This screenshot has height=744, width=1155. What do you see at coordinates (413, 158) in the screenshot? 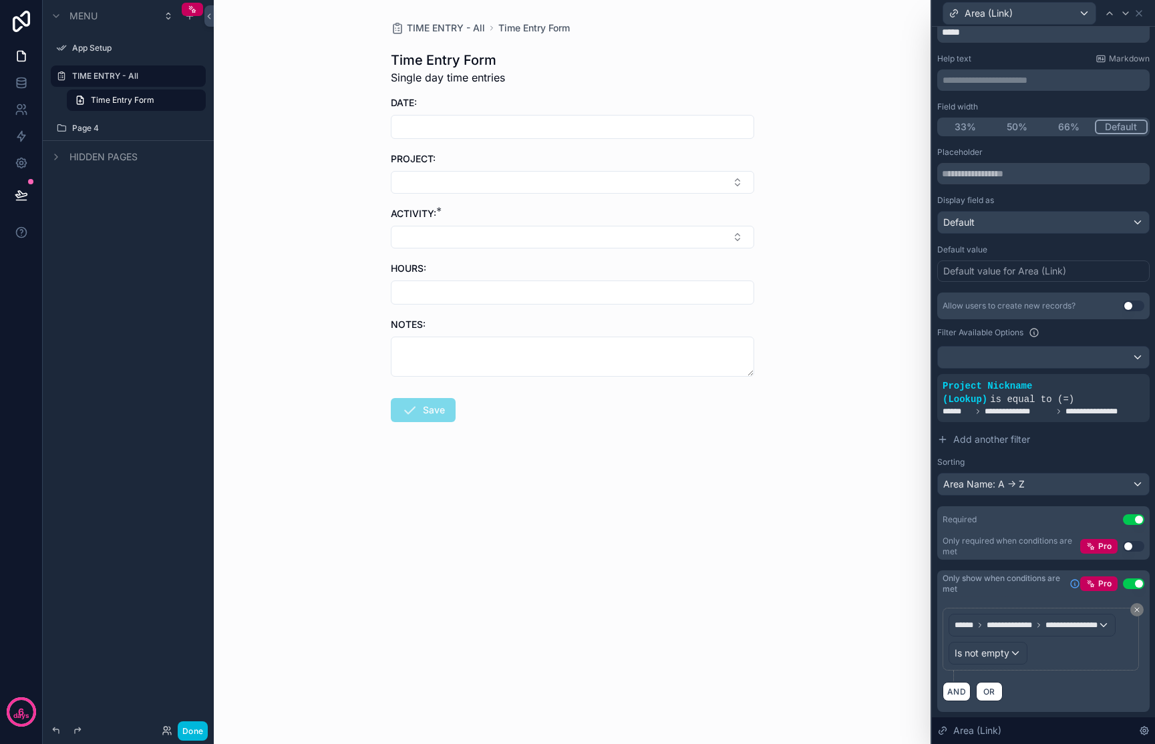
I see `span: PROJECT:` at bounding box center [413, 158].